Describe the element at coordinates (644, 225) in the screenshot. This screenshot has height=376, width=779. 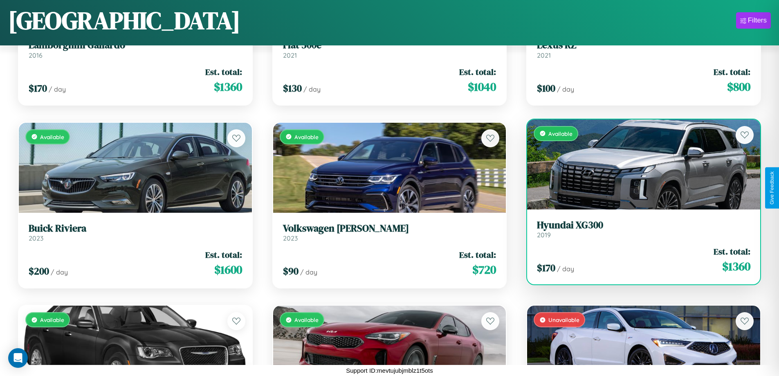
I see `h3: Hyundai XG300` at that location.